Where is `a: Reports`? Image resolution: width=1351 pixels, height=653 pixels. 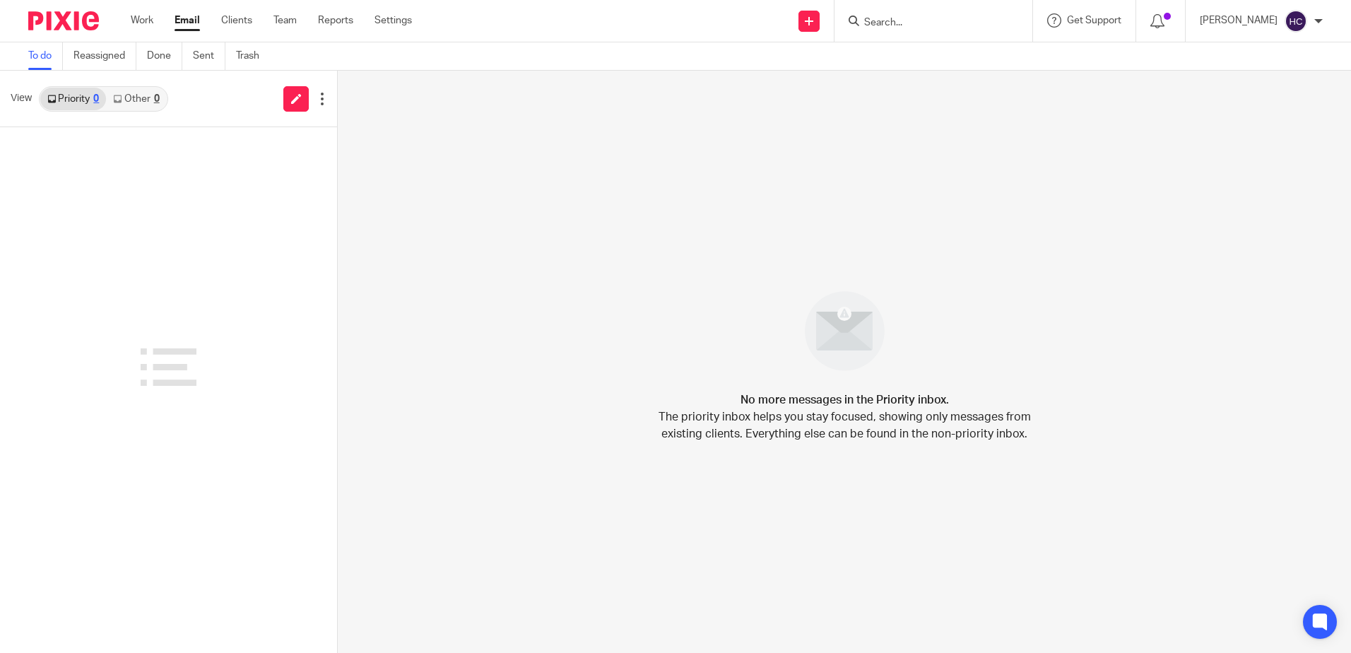
a: Reports is located at coordinates (336, 20).